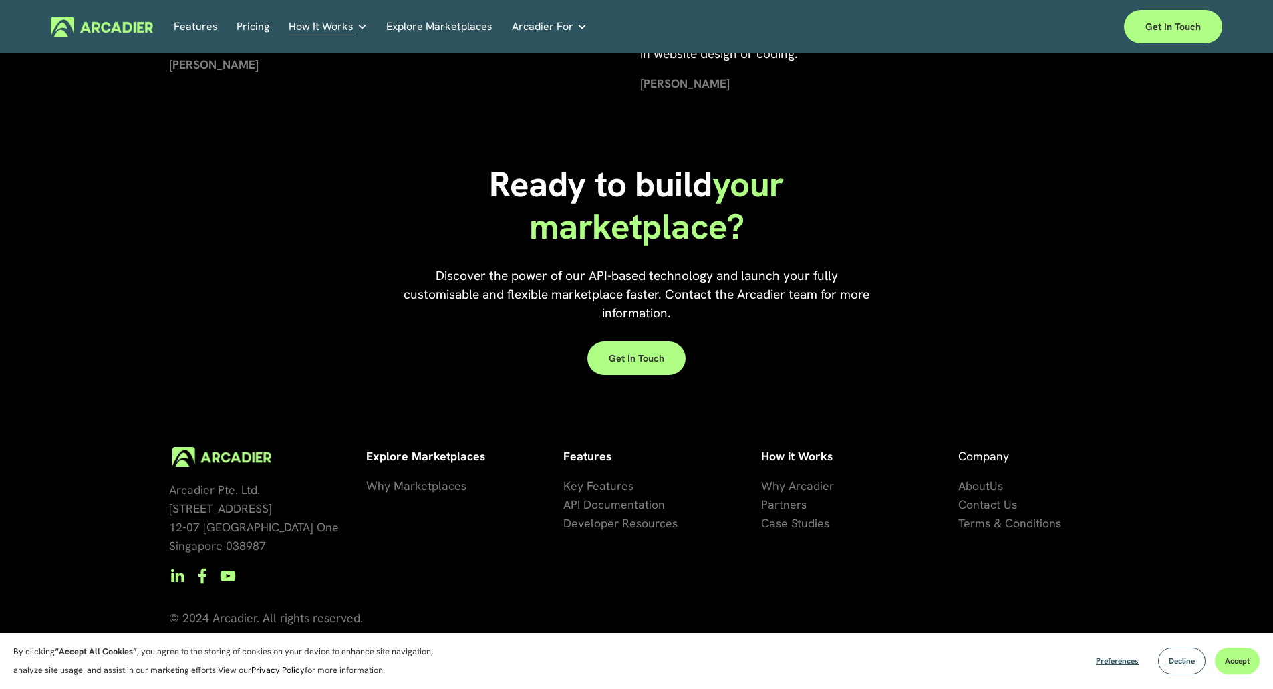  What do you see at coordinates (620, 523) in the screenshot?
I see `a: Developer Resources` at bounding box center [620, 523].